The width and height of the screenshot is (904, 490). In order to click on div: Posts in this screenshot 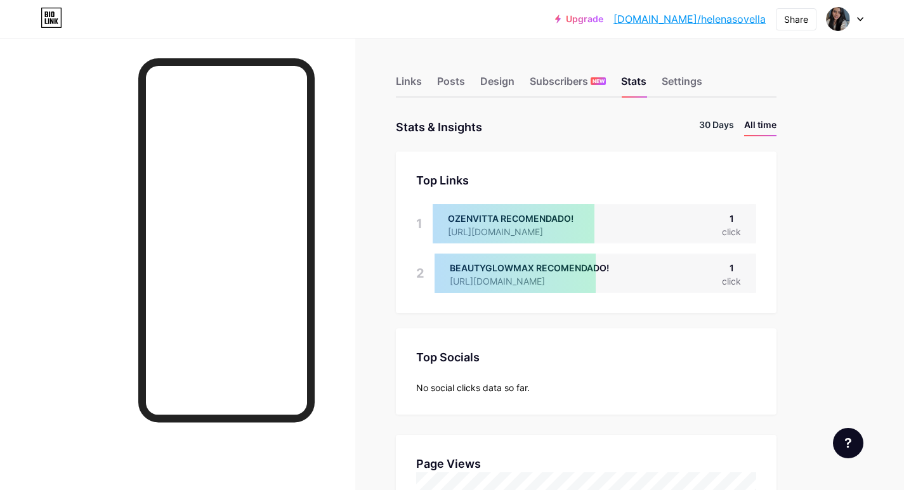, I will do `click(451, 85)`.